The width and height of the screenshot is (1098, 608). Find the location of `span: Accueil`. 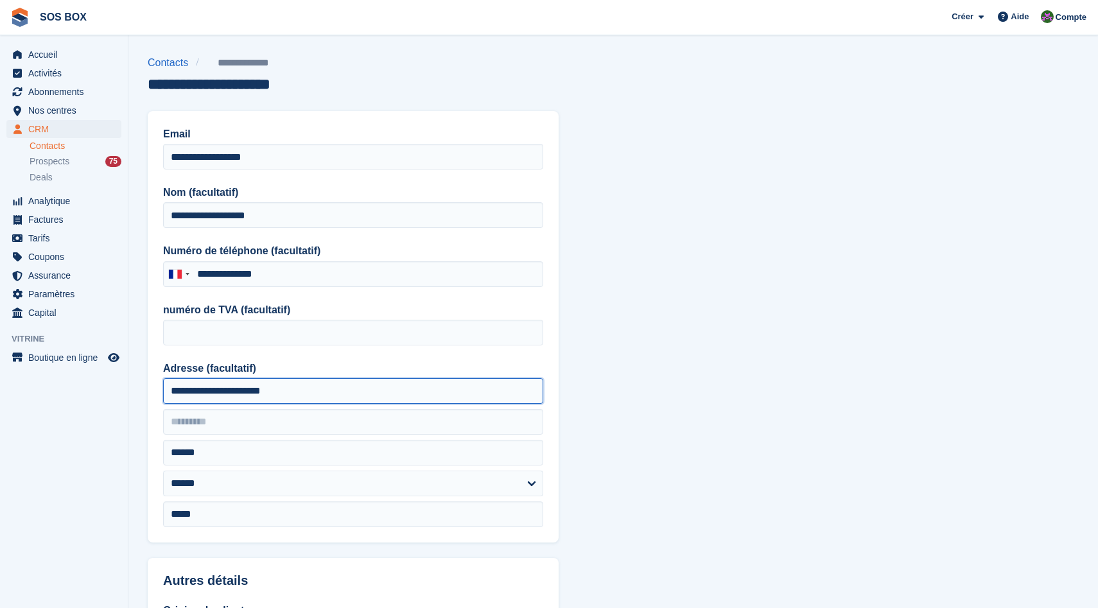

span: Accueil is located at coordinates (67, 55).